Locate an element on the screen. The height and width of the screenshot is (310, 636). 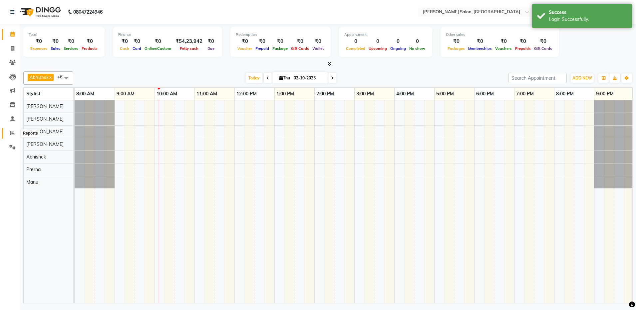
a: 1:00 PM is located at coordinates (285, 94).